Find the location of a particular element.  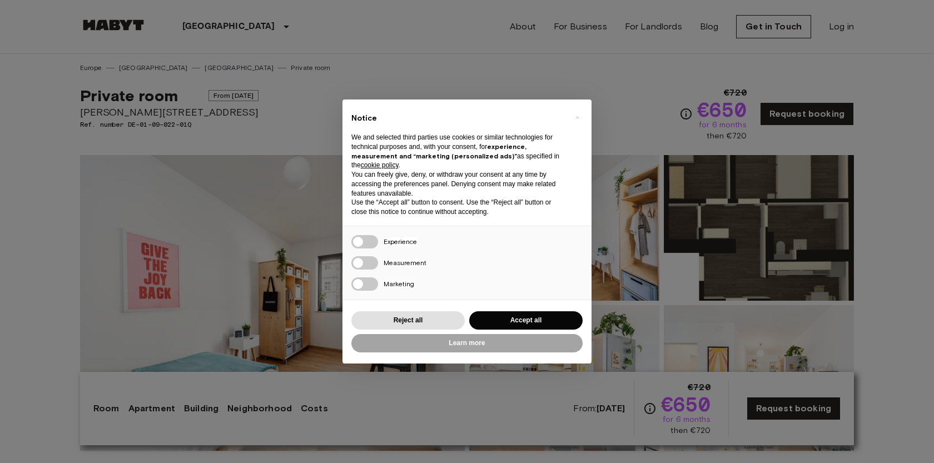

strong: experience, measurement and “marketing (personalized ads)” is located at coordinates (439, 151).